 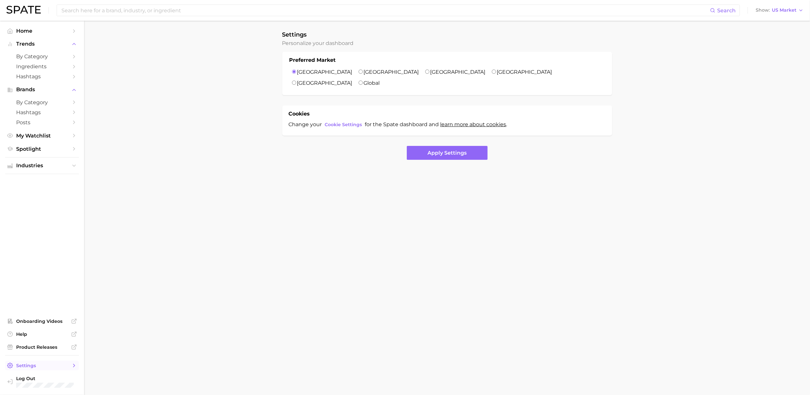 What do you see at coordinates (385, 10) in the screenshot?
I see `input: Search here for a brand, industry, or ingredient` at bounding box center [385, 10].